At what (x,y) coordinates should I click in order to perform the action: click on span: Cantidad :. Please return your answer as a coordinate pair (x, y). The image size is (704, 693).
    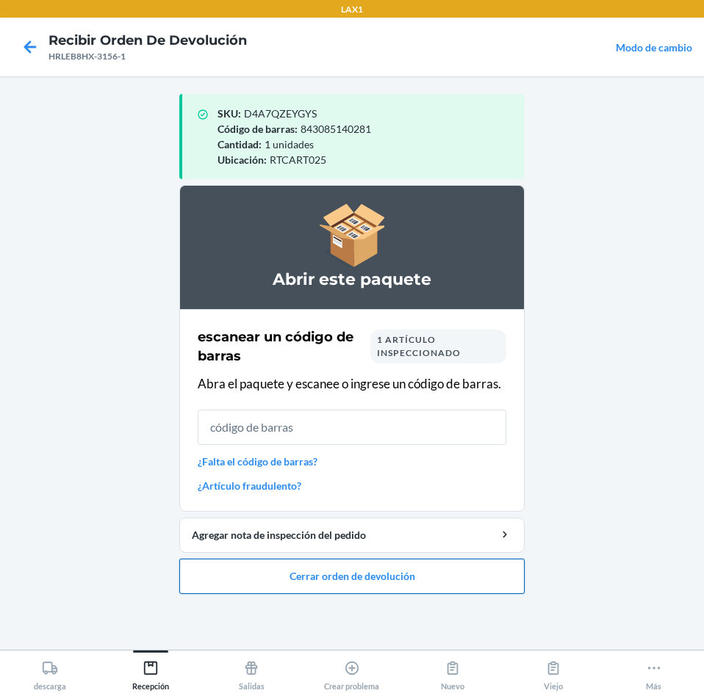
    Looking at the image, I should click on (239, 144).